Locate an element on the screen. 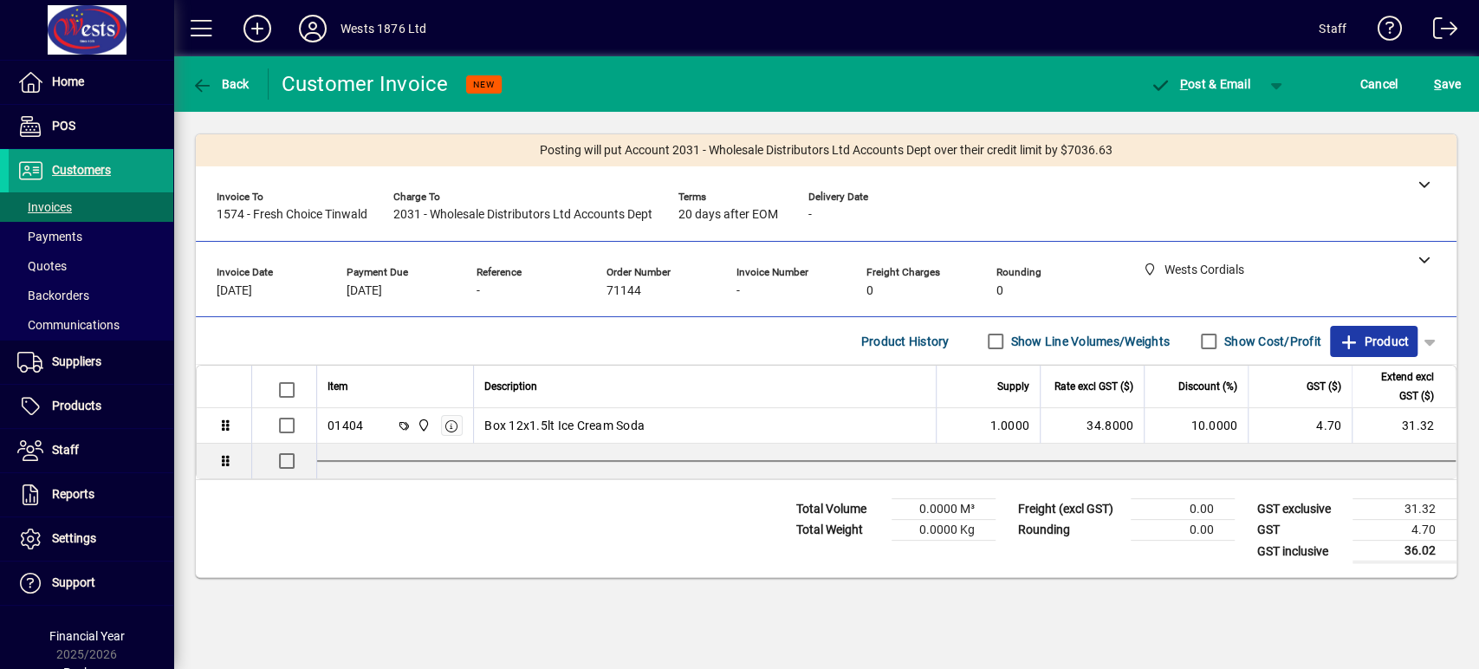 This screenshot has height=669, width=1479. button: Product is located at coordinates (1373, 341).